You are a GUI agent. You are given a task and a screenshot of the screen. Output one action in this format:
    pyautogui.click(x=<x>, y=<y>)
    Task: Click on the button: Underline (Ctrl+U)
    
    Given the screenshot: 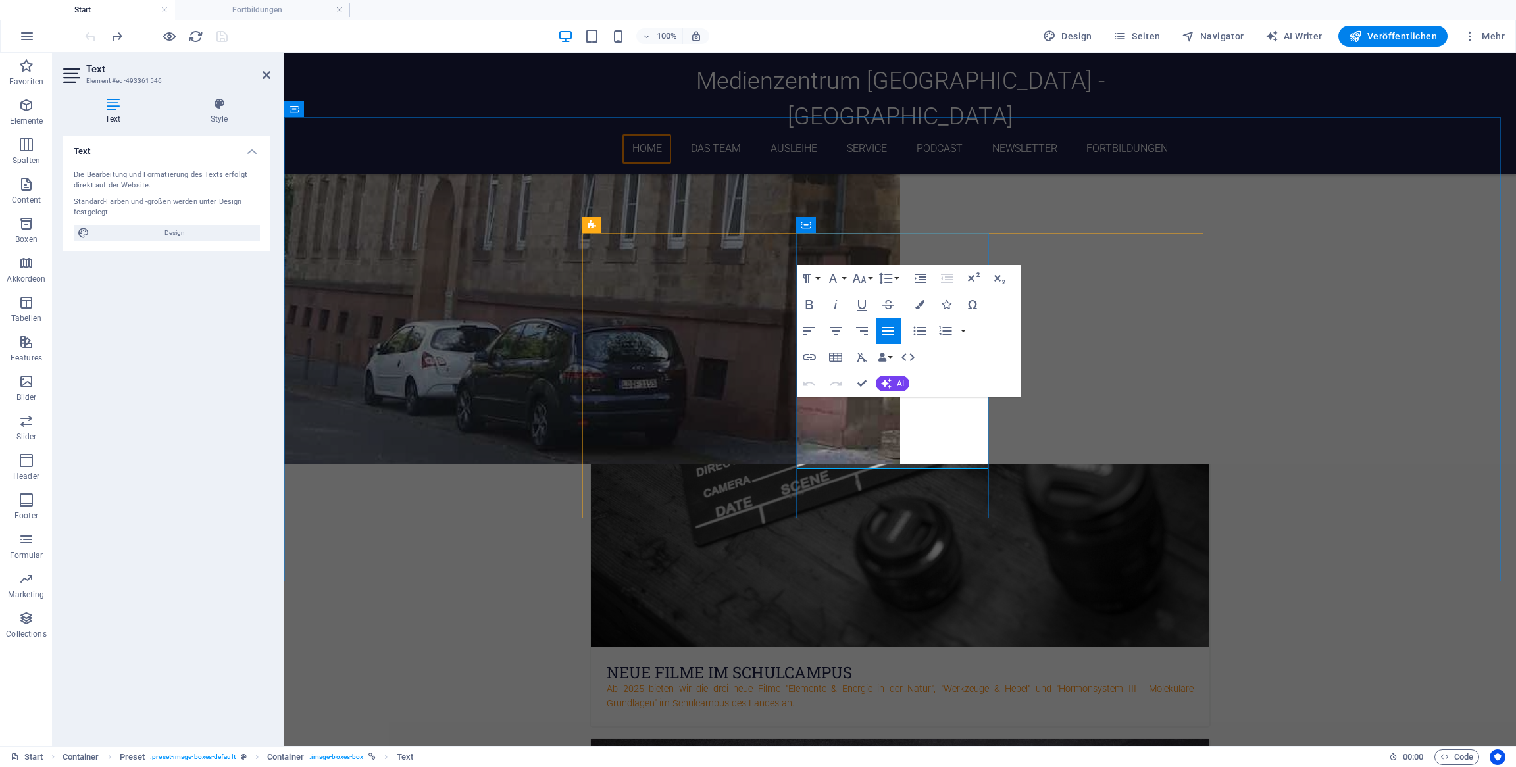 What is the action you would take?
    pyautogui.click(x=862, y=305)
    